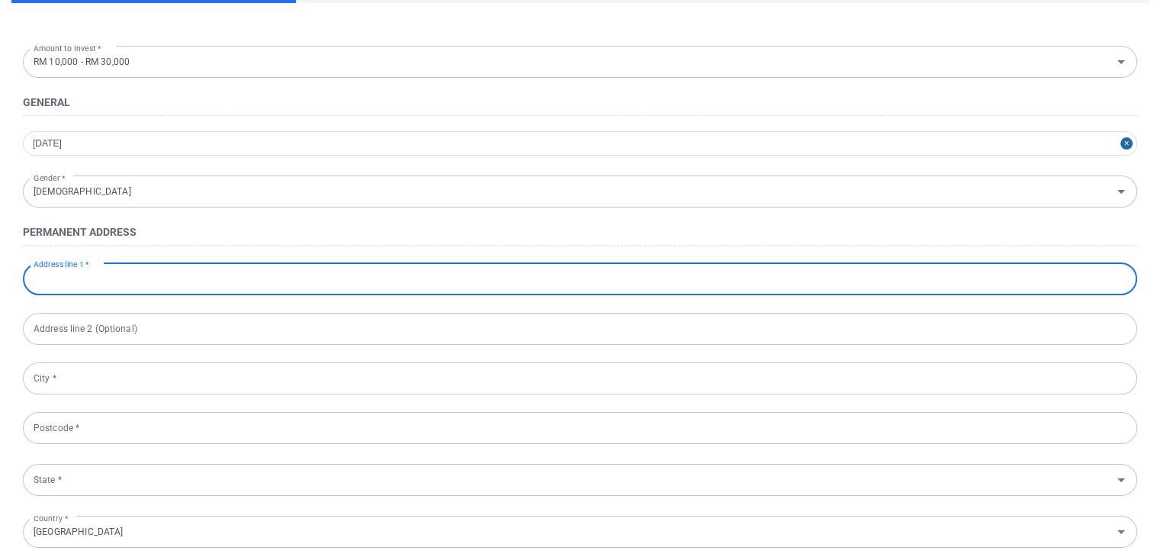  I want to click on h4: General, so click(579, 102).